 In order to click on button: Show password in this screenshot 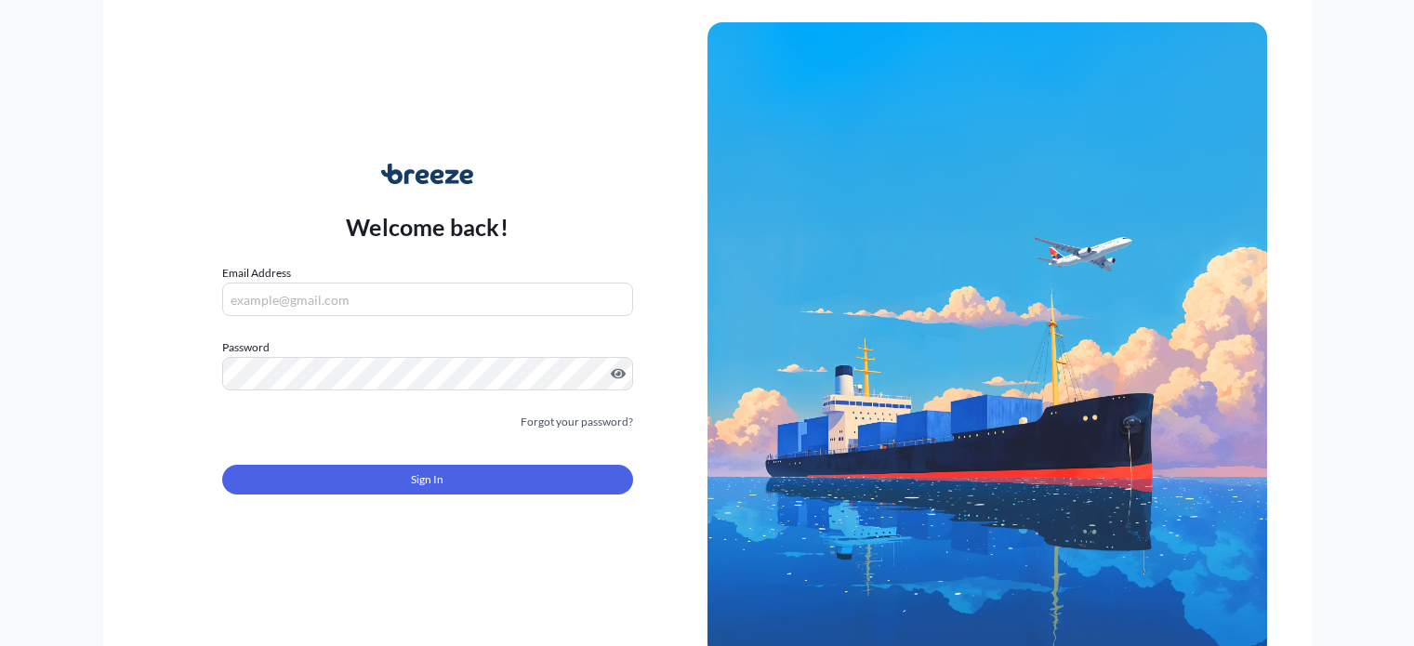, I will do `click(618, 374)`.